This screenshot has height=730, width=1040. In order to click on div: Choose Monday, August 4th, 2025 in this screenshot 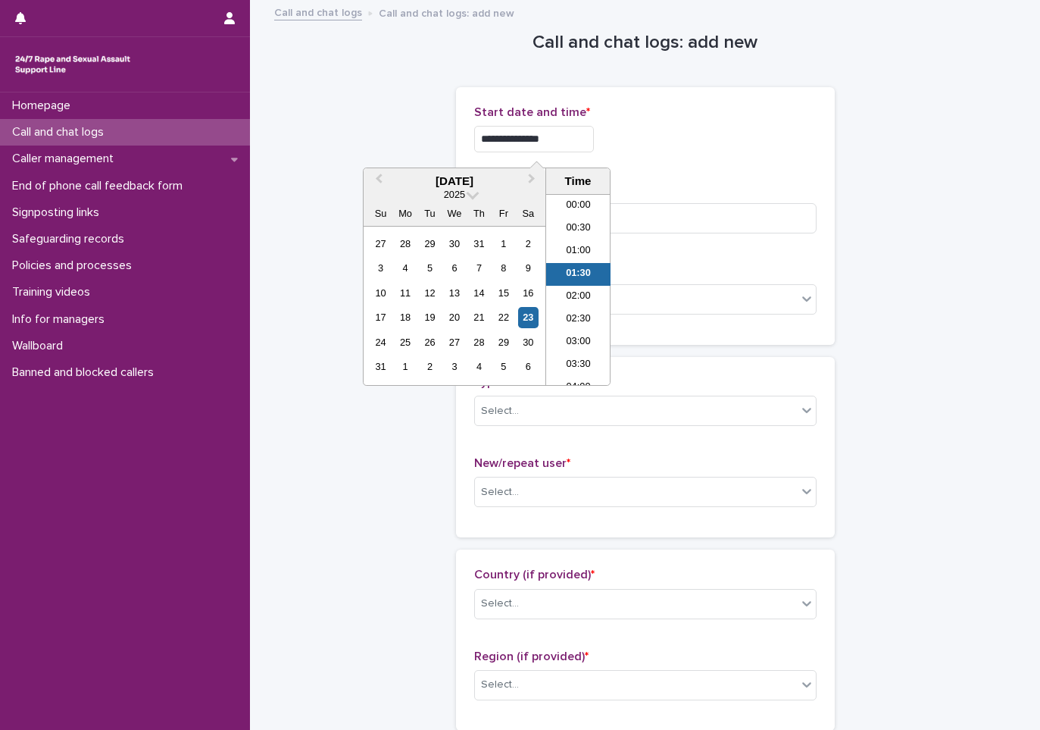, I will do `click(405, 267)`.